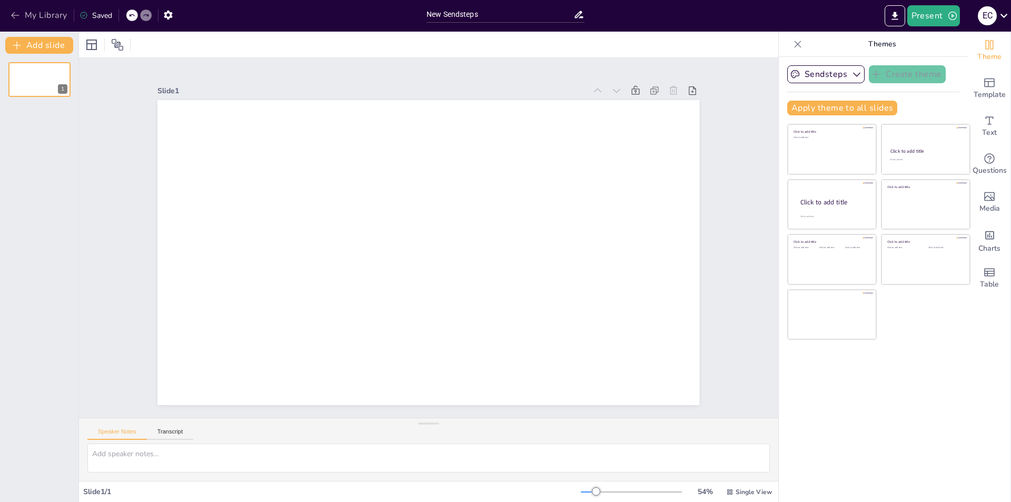  Describe the element at coordinates (170, 434) in the screenshot. I see `button: Transcript` at that location.